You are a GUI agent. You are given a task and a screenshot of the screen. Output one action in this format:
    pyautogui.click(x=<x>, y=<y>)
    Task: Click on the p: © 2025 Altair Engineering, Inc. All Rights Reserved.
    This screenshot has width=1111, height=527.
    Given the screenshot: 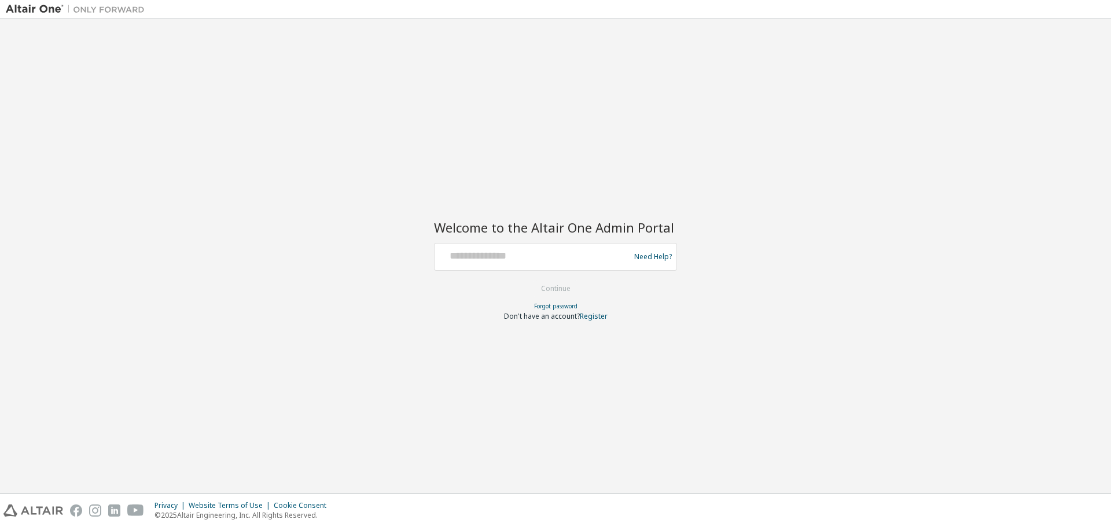 What is the action you would take?
    pyautogui.click(x=244, y=515)
    